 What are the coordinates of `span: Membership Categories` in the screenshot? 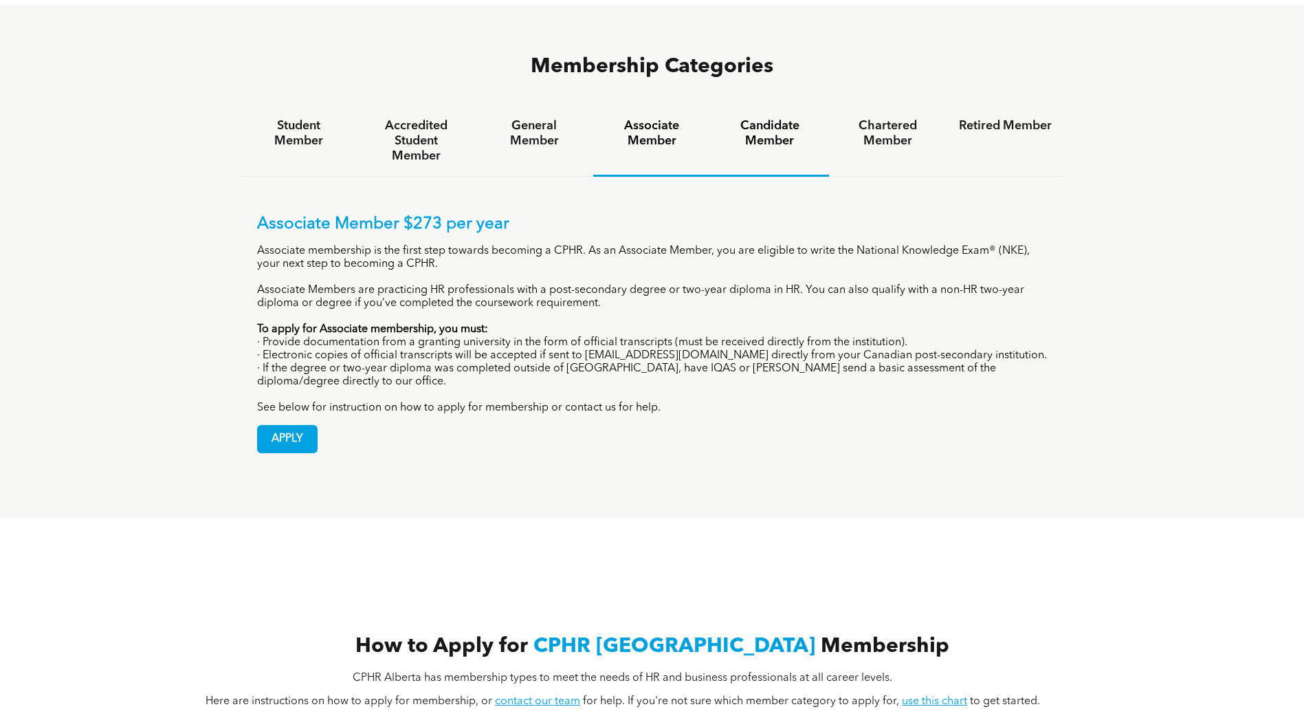 It's located at (652, 67).